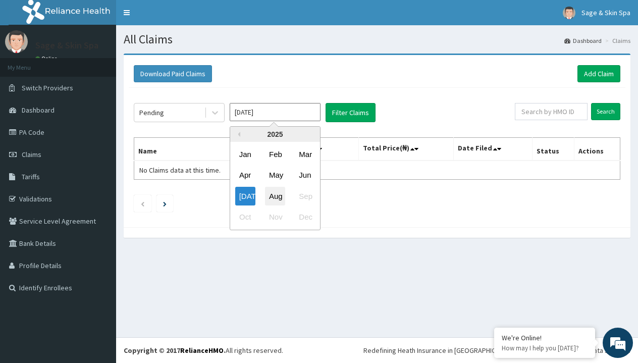 This screenshot has width=638, height=363. What do you see at coordinates (617, 40) in the screenshot?
I see `li: Claims` at bounding box center [617, 40].